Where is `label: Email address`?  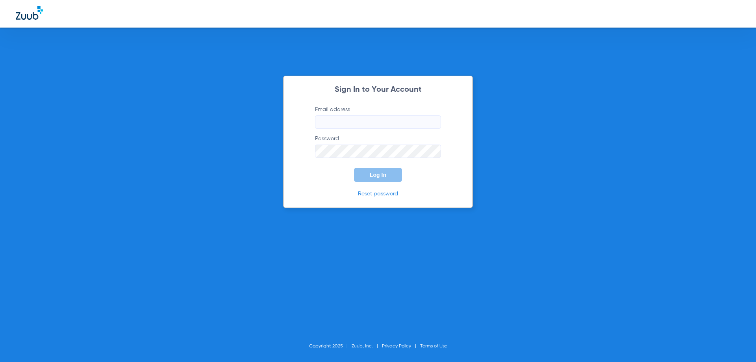 label: Email address is located at coordinates (378, 117).